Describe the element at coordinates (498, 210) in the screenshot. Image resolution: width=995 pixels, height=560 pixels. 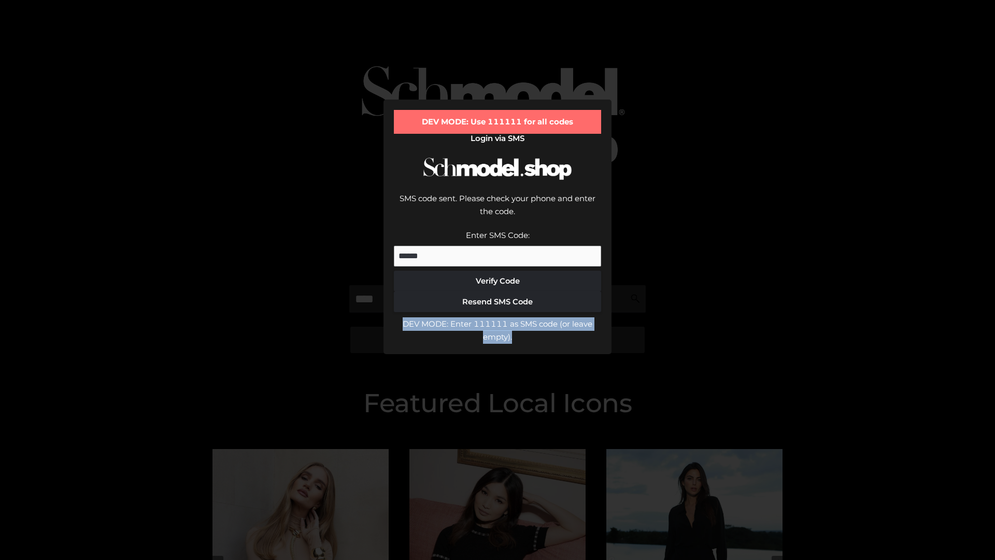
I see `div: SMS code sent. Please check your phone and enter the code.` at that location.